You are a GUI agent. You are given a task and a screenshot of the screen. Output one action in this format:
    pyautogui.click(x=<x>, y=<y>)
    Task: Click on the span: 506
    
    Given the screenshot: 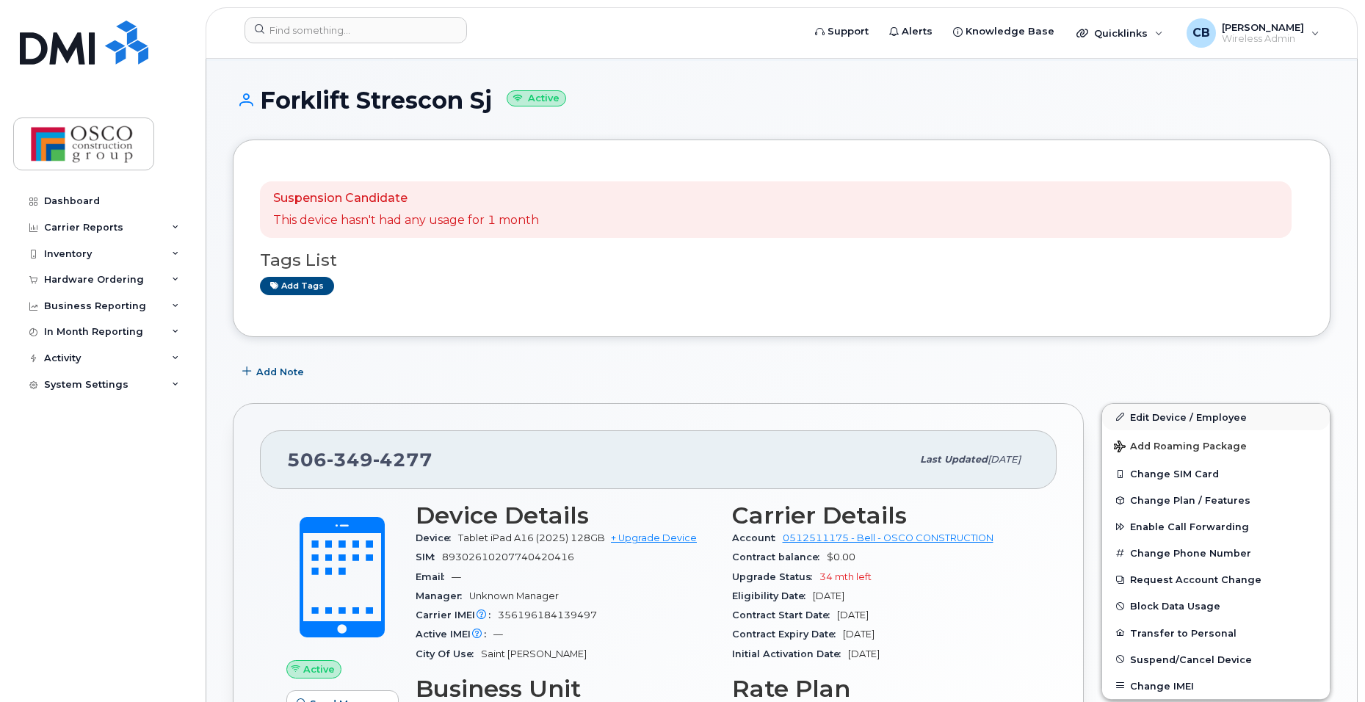 What is the action you would take?
    pyautogui.click(x=360, y=460)
    